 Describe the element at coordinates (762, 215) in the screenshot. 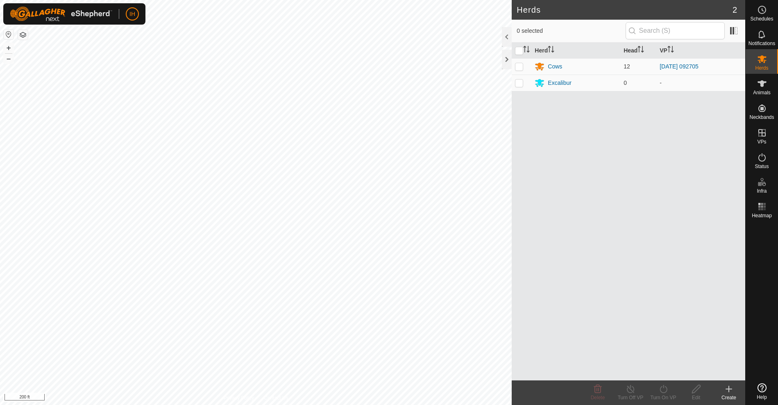

I see `span: Heatmap` at that location.